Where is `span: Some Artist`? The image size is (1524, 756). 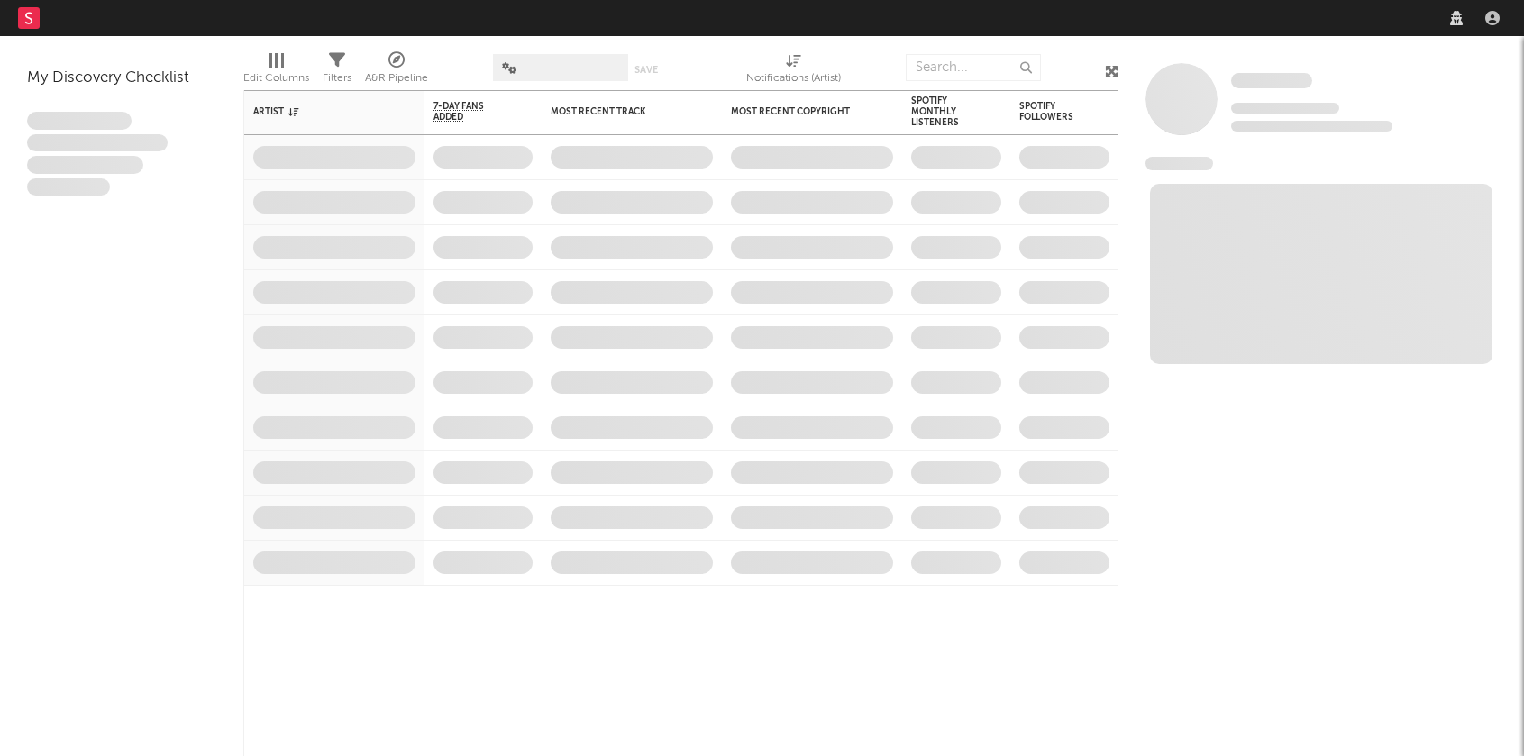
span: Some Artist is located at coordinates (1271, 80).